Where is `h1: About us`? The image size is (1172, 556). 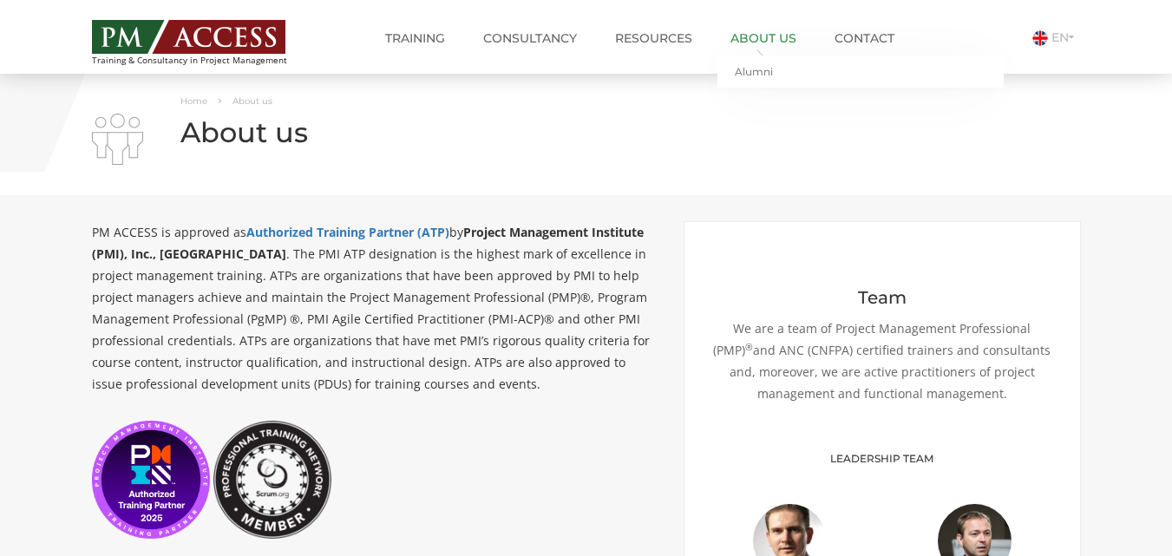 h1: About us is located at coordinates (587, 132).